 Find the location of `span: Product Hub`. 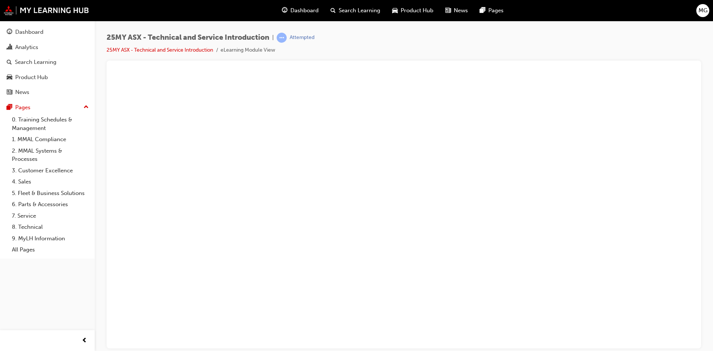

span: Product Hub is located at coordinates (417, 10).